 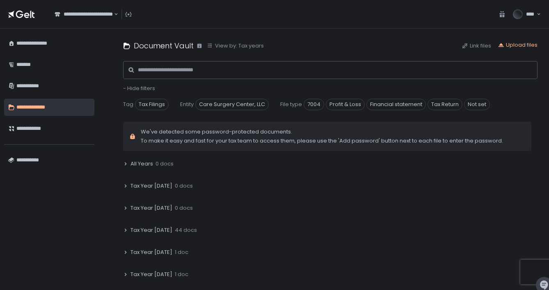 I want to click on span: Entity, so click(x=187, y=105).